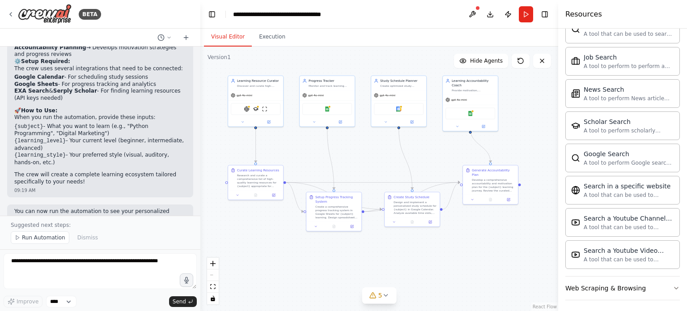  What do you see at coordinates (629, 186) in the screenshot?
I see `div: Search in a specific website` at bounding box center [629, 186].